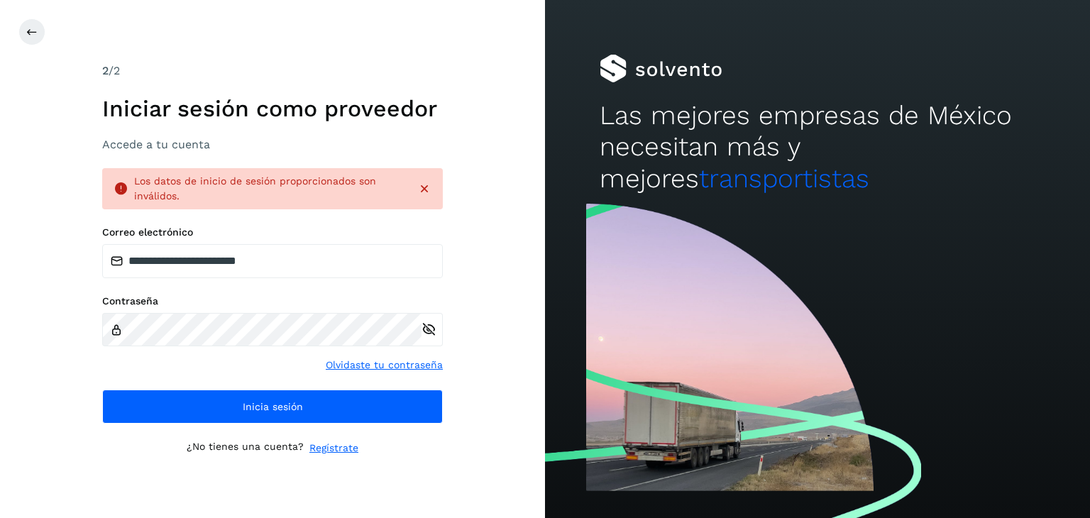 The width and height of the screenshot is (1090, 518). I want to click on h1: Iniciar sesión como proveedor, so click(272, 109).